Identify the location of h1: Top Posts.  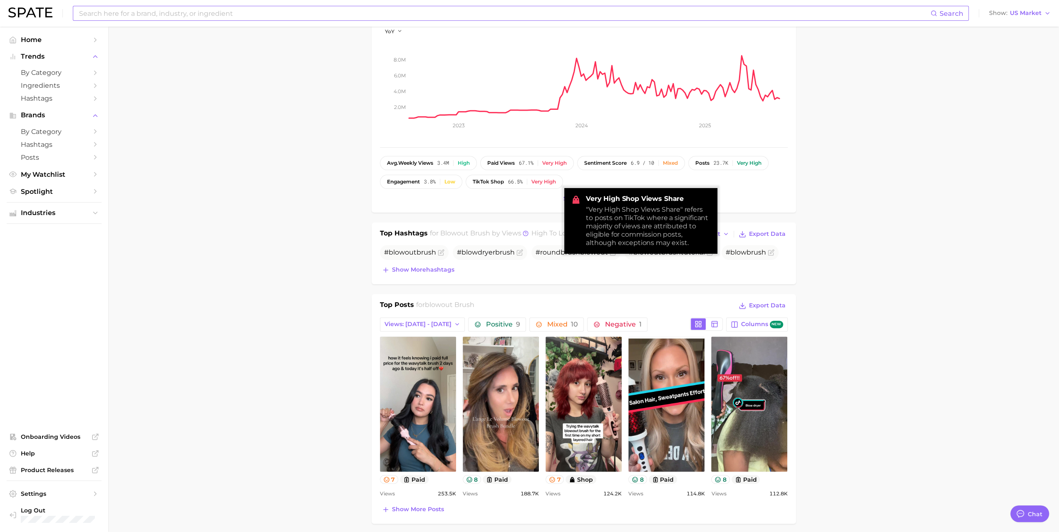
(397, 306).